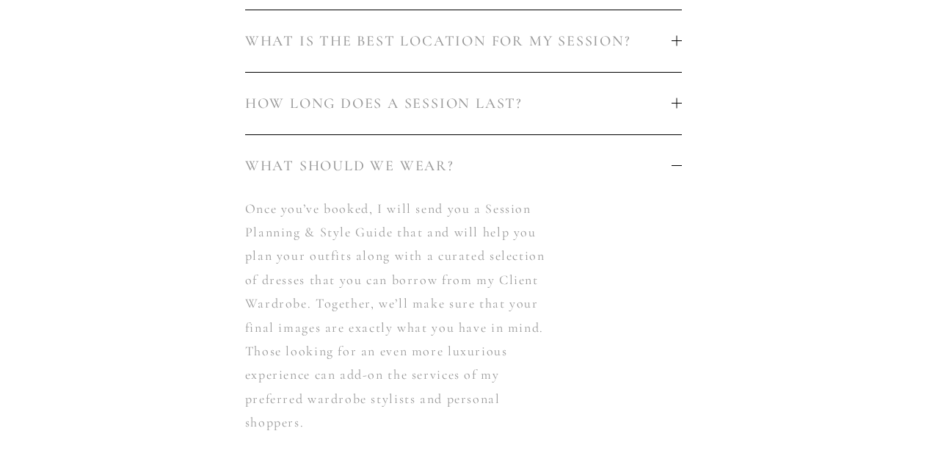 Image resolution: width=927 pixels, height=453 pixels. What do you see at coordinates (464, 166) in the screenshot?
I see `button: WHAT SHOULD WE WEAR?` at bounding box center [464, 166].